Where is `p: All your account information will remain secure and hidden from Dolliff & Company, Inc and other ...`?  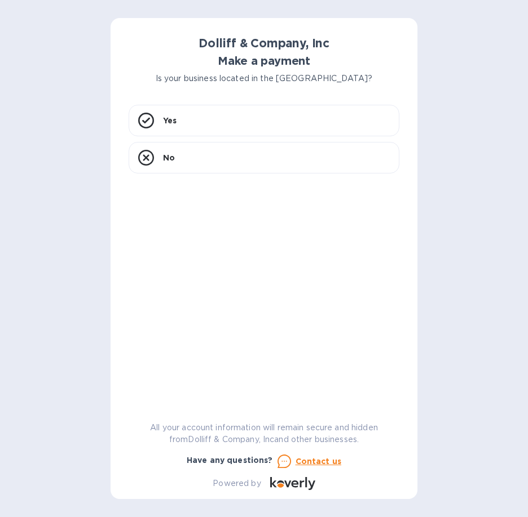
p: All your account information will remain secure and hidden from Dolliff & Company, Inc and other ... is located at coordinates (264, 434).